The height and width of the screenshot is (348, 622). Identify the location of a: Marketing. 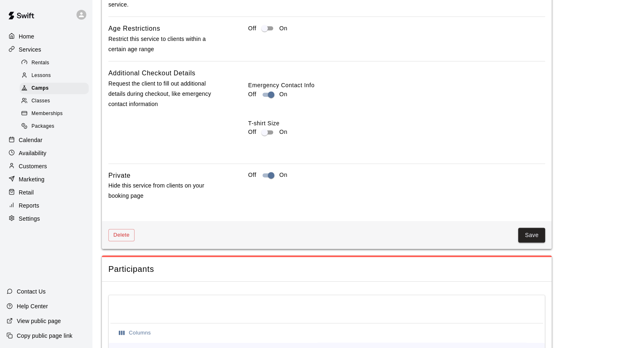
(46, 179).